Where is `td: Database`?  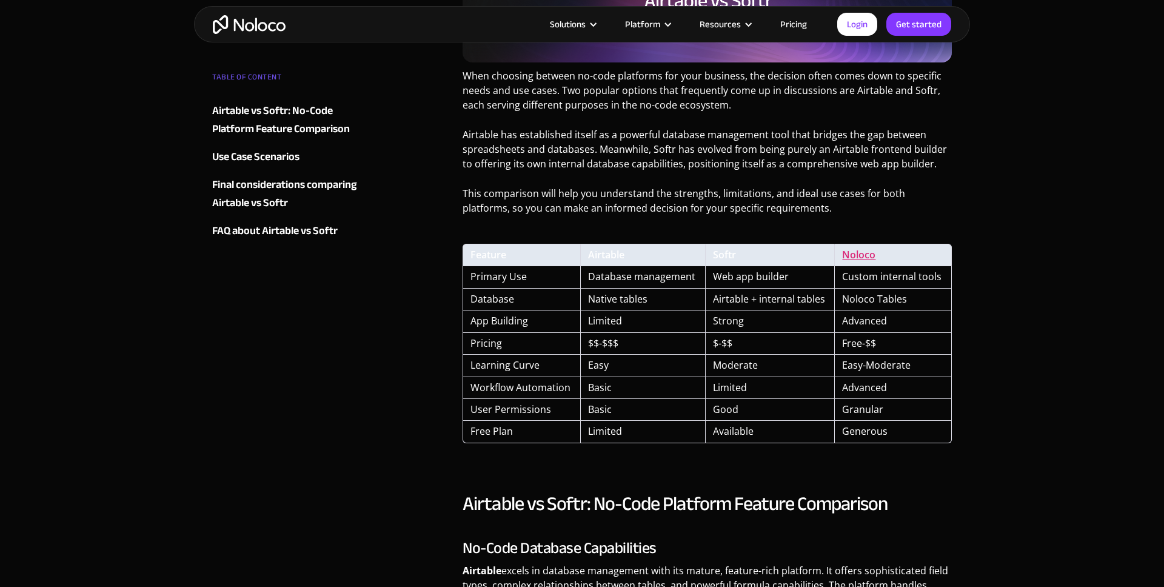
td: Database is located at coordinates (521, 299).